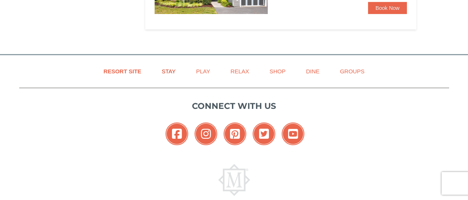 The height and width of the screenshot is (200, 468). Describe the element at coordinates (352, 71) in the screenshot. I see `a: Groups` at that location.